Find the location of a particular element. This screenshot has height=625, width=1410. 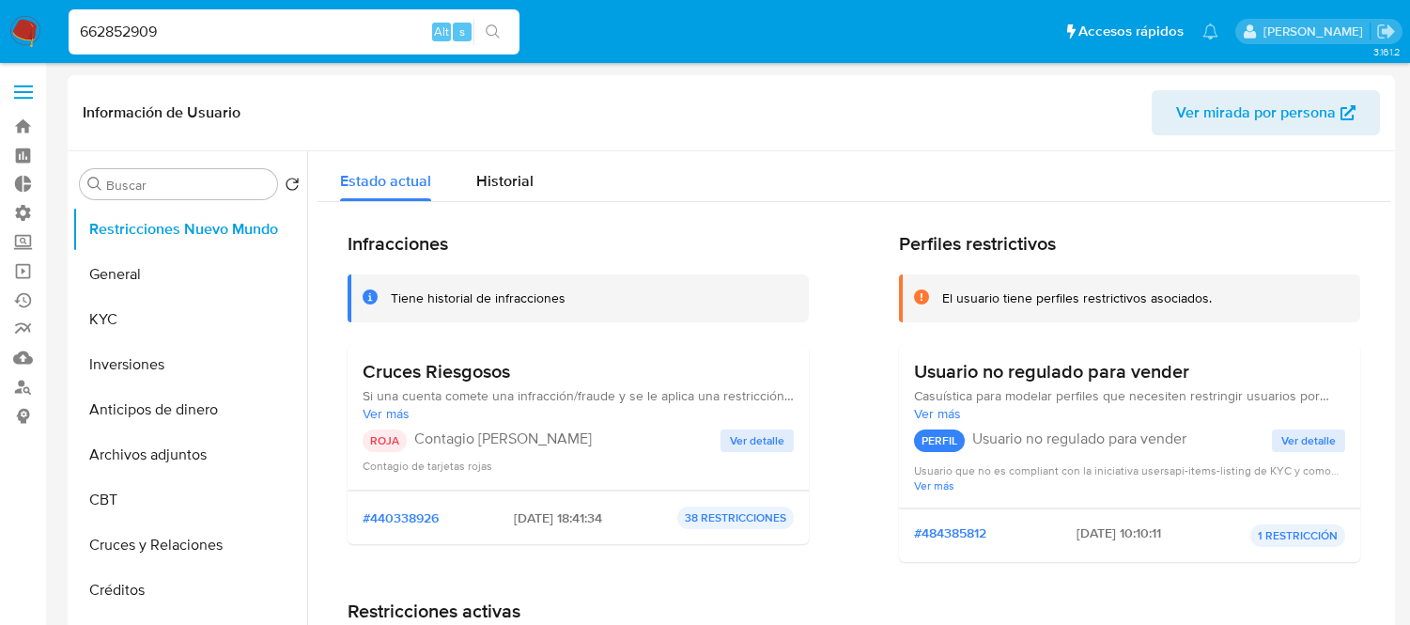

button: Anticipos de dinero is located at coordinates (190, 410).